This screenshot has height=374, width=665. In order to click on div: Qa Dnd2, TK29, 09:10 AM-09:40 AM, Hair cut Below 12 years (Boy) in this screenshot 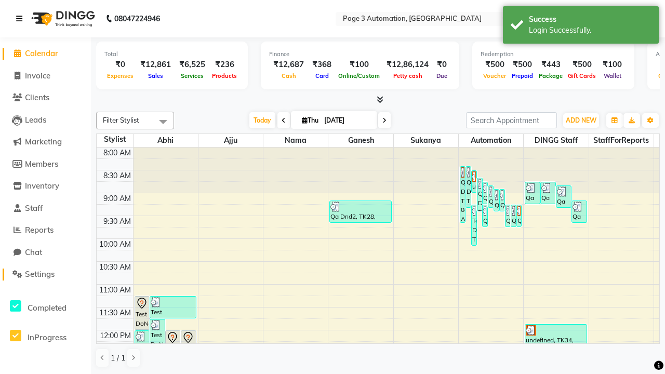, I will do `click(579, 211)`.